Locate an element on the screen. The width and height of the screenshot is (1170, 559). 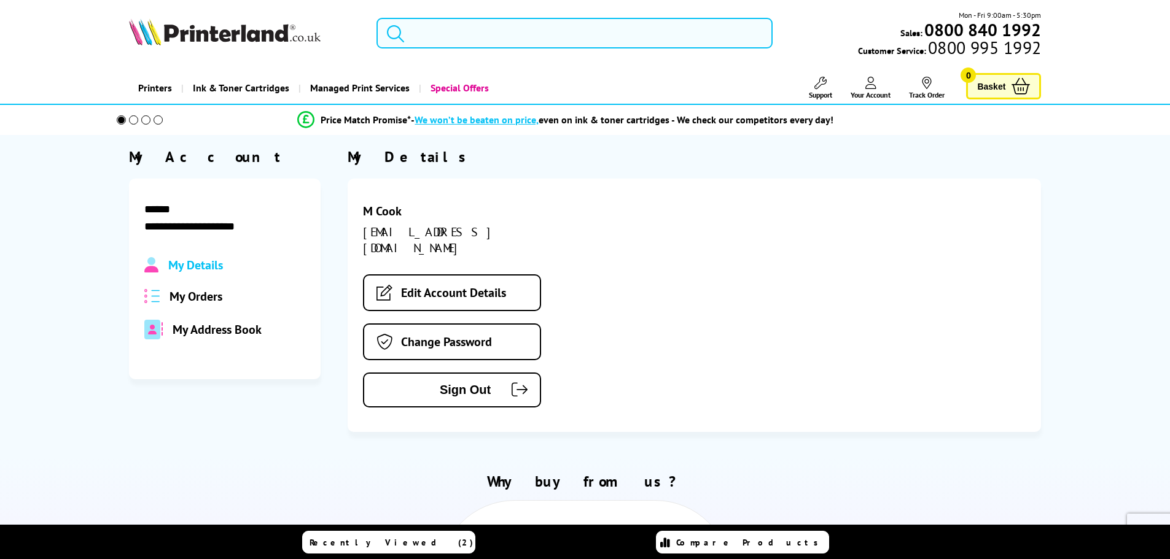
a: Managed Print Services is located at coordinates (359, 88).